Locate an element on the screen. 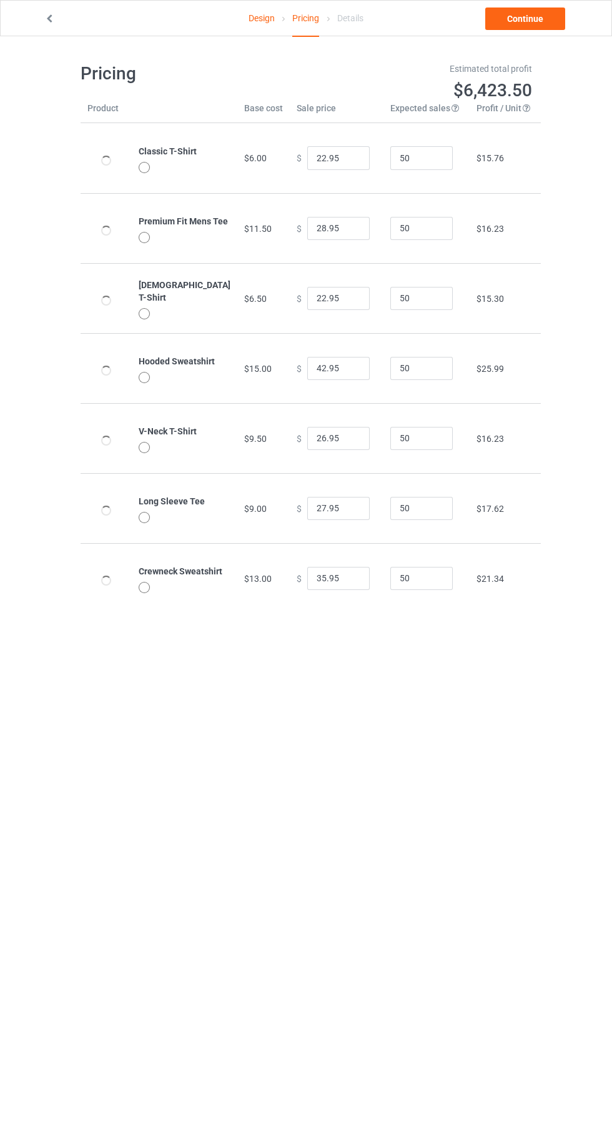  span: $9.50 is located at coordinates (256, 439).